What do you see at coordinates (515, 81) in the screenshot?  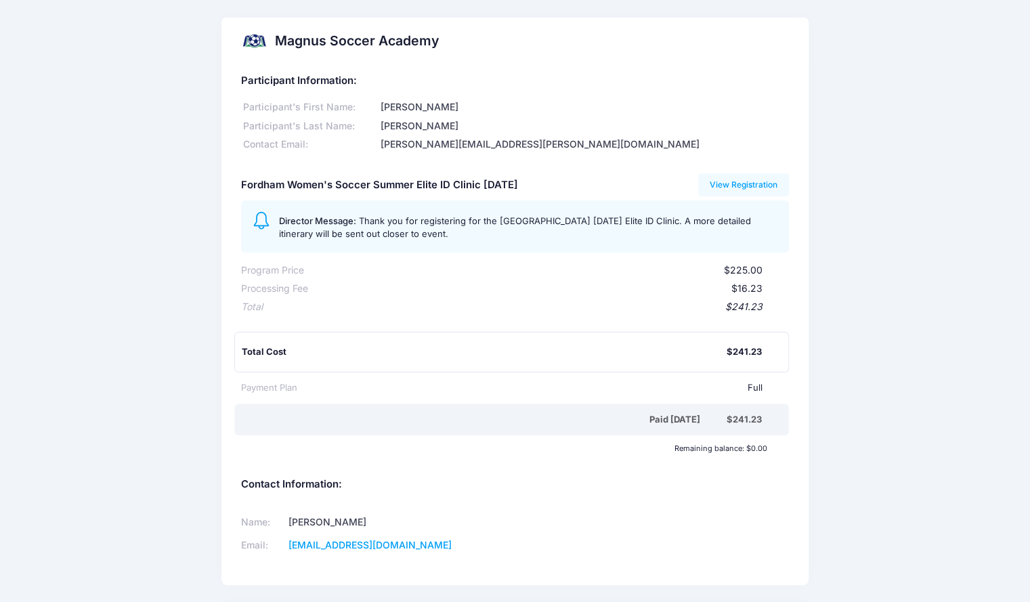 I see `h5: Participant Information:` at bounding box center [515, 81].